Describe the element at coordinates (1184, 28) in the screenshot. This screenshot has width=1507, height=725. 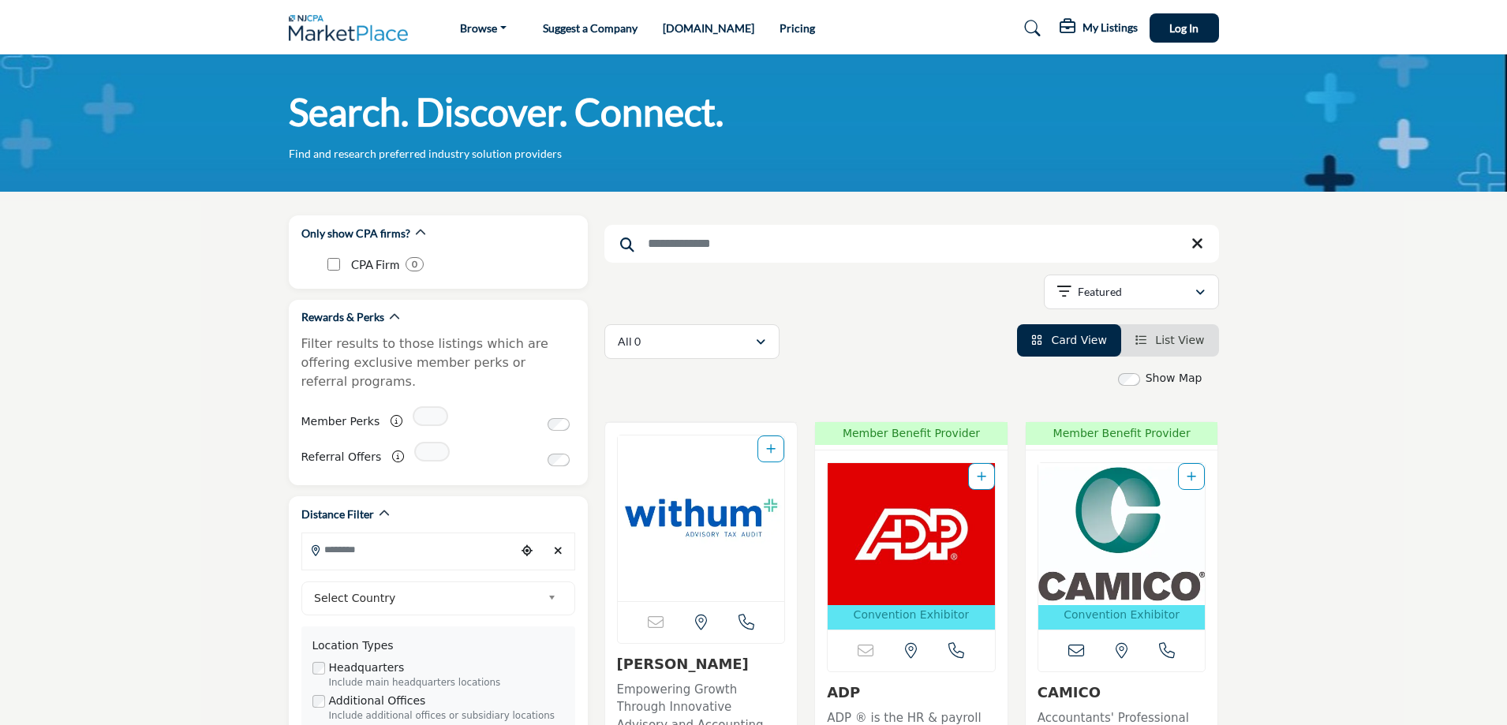
I see `span: Log In` at that location.